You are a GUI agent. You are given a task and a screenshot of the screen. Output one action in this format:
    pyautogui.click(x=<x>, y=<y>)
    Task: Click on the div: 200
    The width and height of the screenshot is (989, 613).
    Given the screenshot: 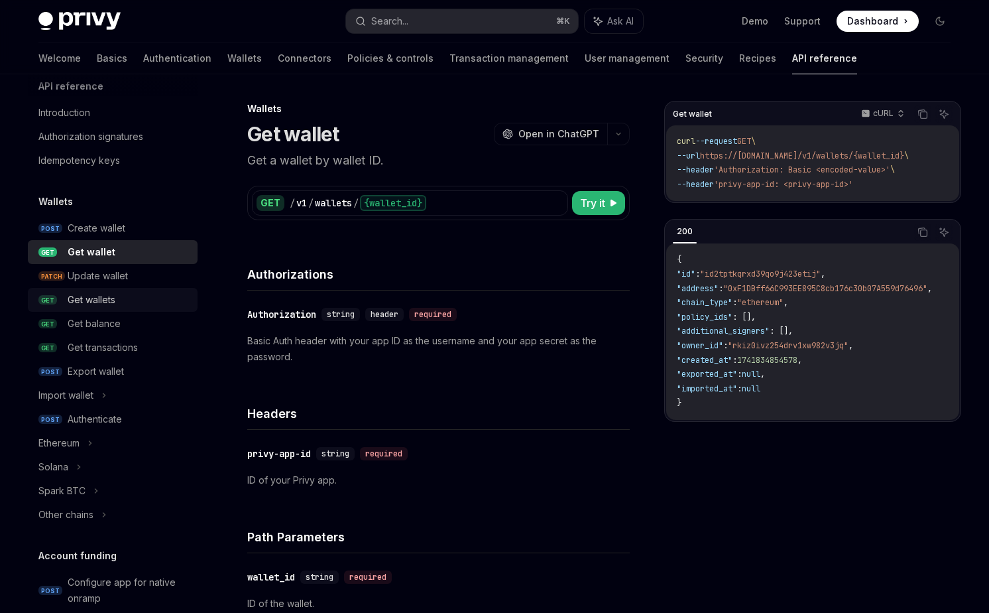 What is the action you would take?
    pyautogui.click(x=685, y=231)
    